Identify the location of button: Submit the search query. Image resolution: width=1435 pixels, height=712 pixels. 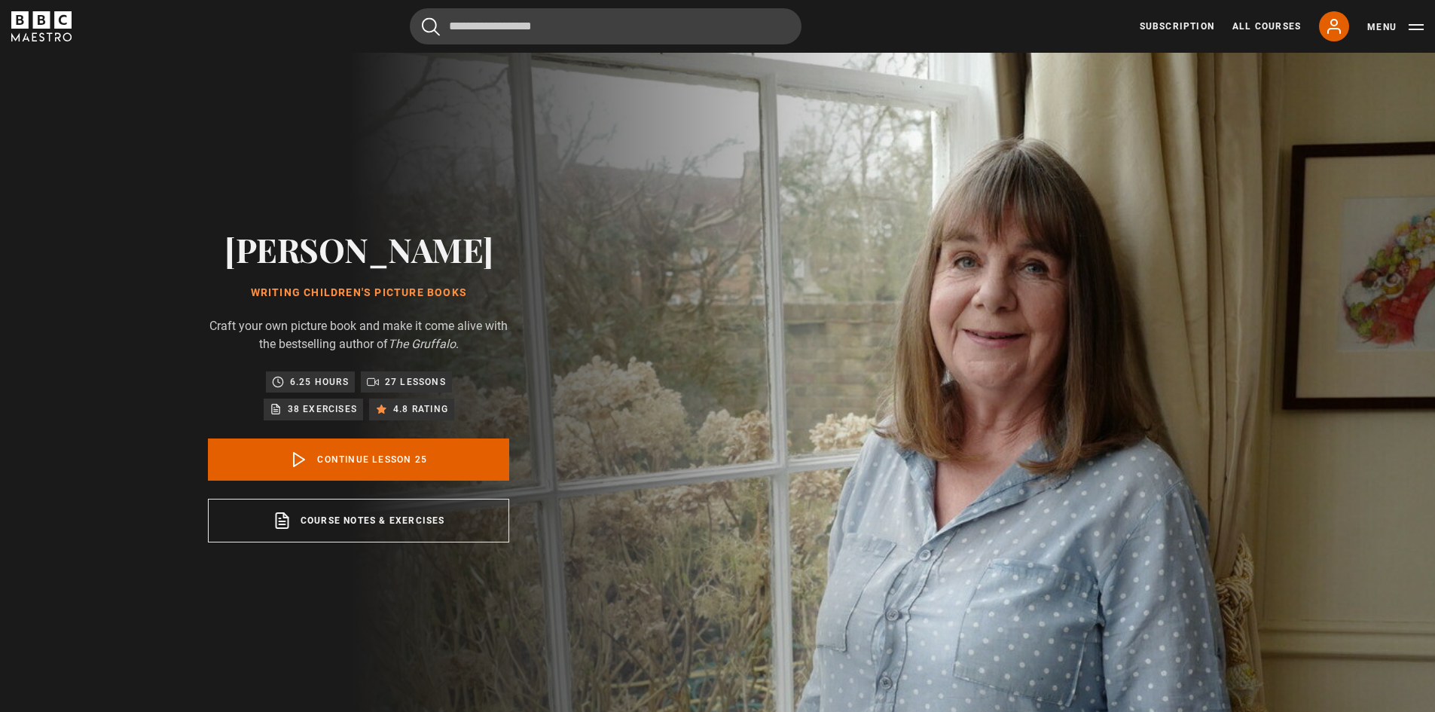
(431, 26).